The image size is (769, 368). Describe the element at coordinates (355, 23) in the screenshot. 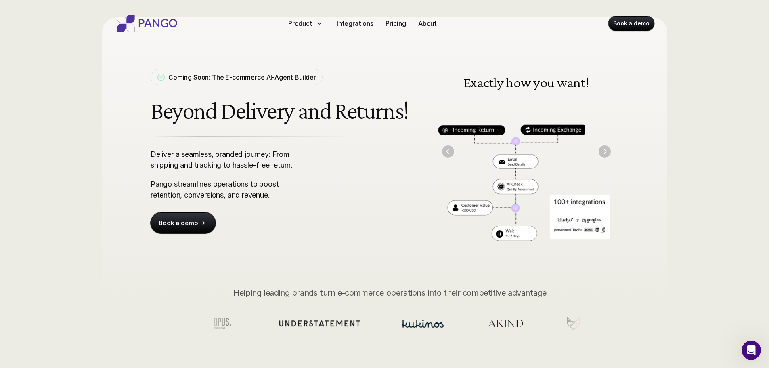

I see `p: Integrations` at that location.